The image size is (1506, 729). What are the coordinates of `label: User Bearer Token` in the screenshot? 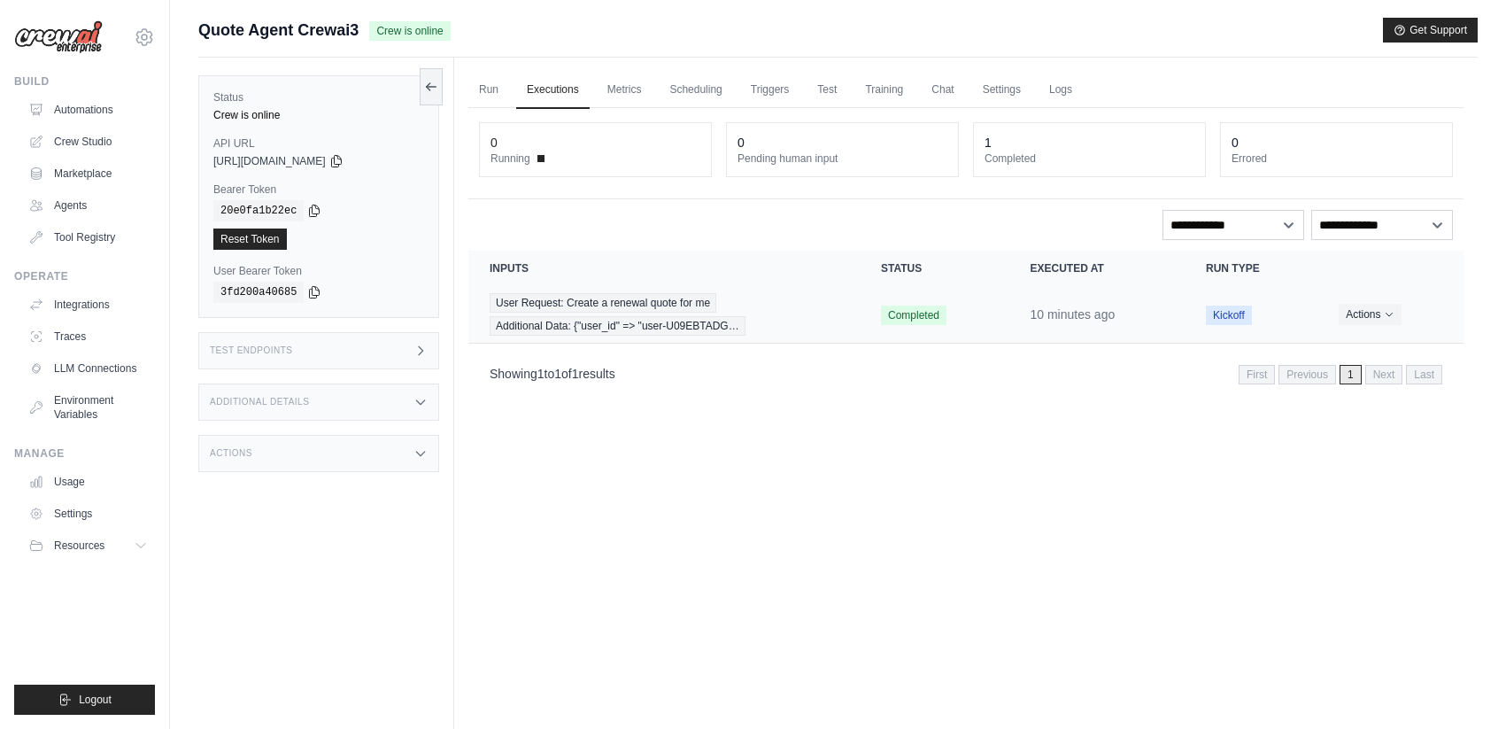 It's located at (319, 271).